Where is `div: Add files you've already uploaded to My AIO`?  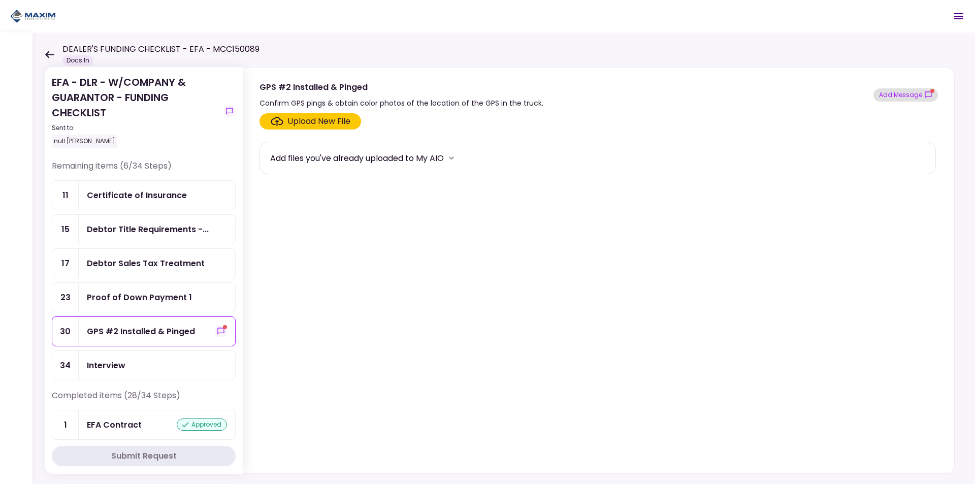
div: Add files you've already uploaded to My AIO is located at coordinates (357, 158).